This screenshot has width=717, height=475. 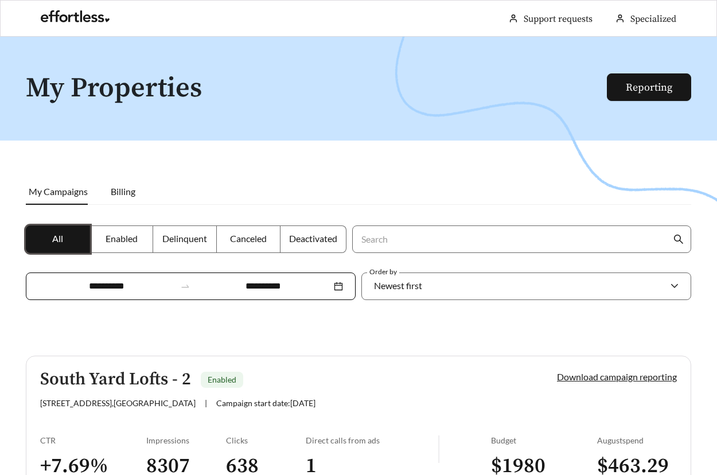 What do you see at coordinates (185, 286) in the screenshot?
I see `span: to` at bounding box center [185, 286].